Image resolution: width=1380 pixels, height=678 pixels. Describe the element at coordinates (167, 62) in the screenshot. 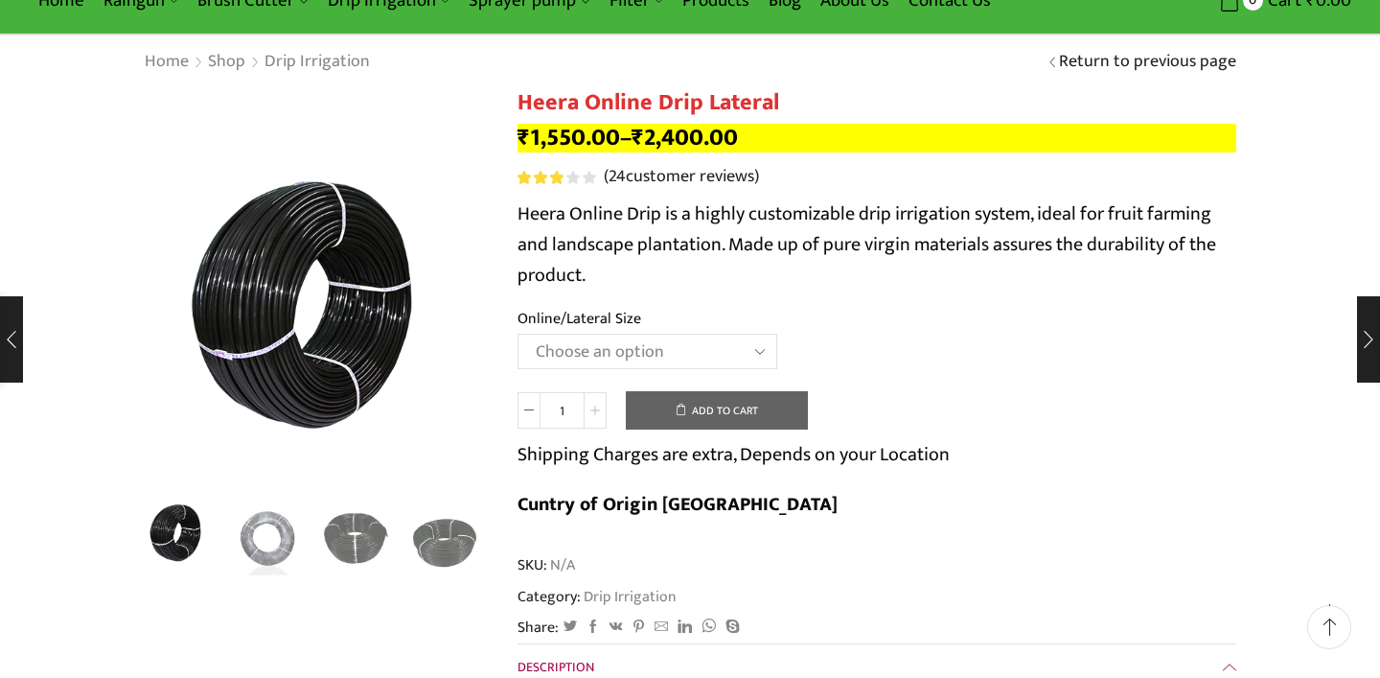

I see `a: Home` at that location.